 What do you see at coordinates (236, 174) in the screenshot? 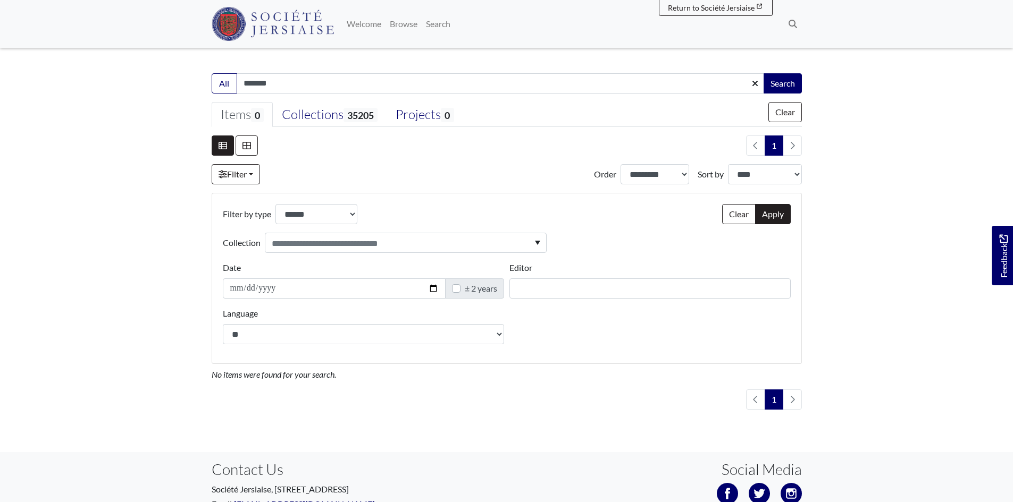
I see `a: Filter` at bounding box center [236, 174].